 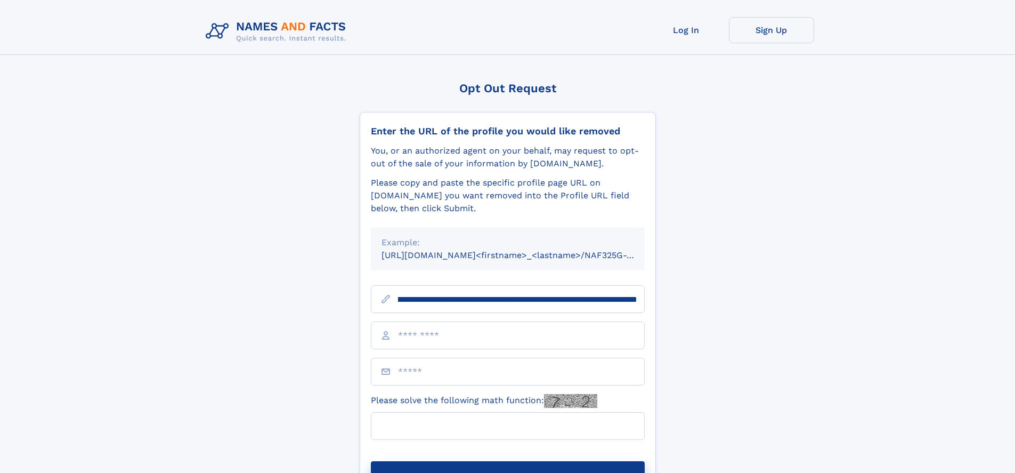 I want to click on label: Please solve the following math function:, so click(x=484, y=401).